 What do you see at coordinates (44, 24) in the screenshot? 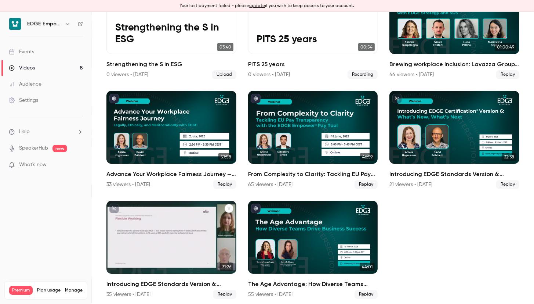
I see `h6: EDGE Empower` at bounding box center [44, 24].